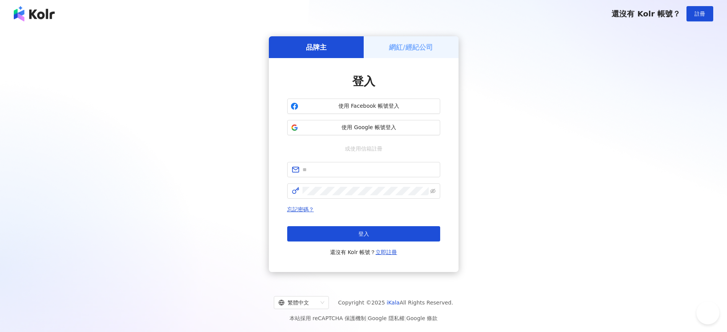 The height and width of the screenshot is (332, 727). Describe the element at coordinates (700, 14) in the screenshot. I see `span: 註冊` at that location.